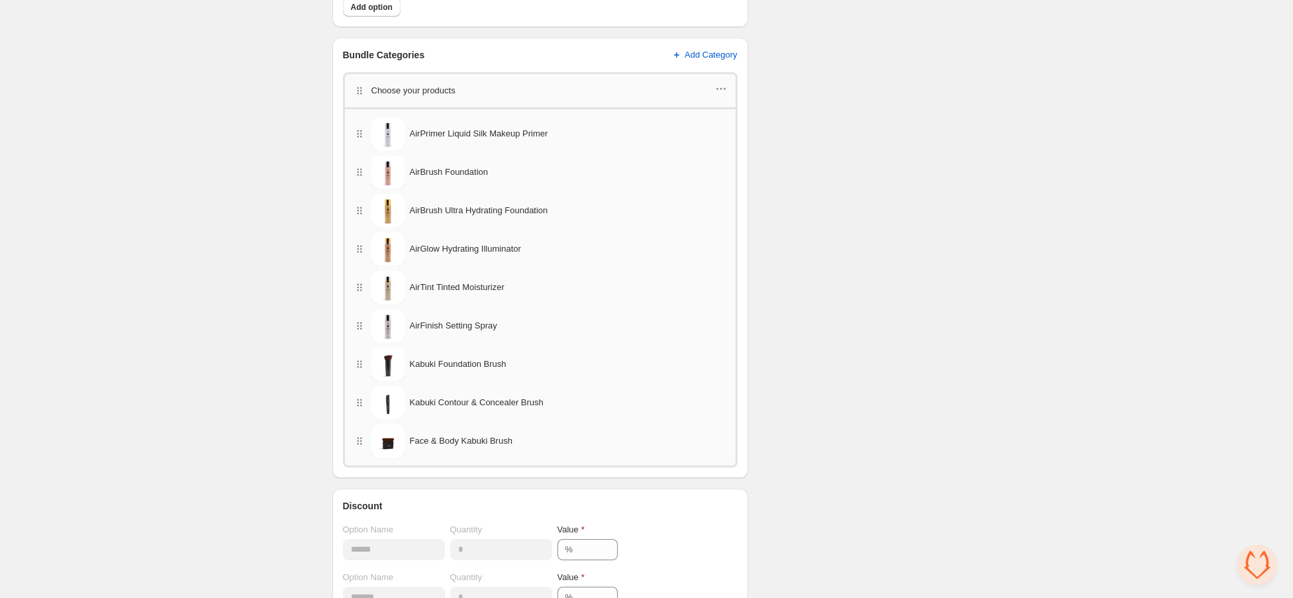 The height and width of the screenshot is (598, 1293). Describe the element at coordinates (384, 55) in the screenshot. I see `h3: Bundle Categories` at that location.